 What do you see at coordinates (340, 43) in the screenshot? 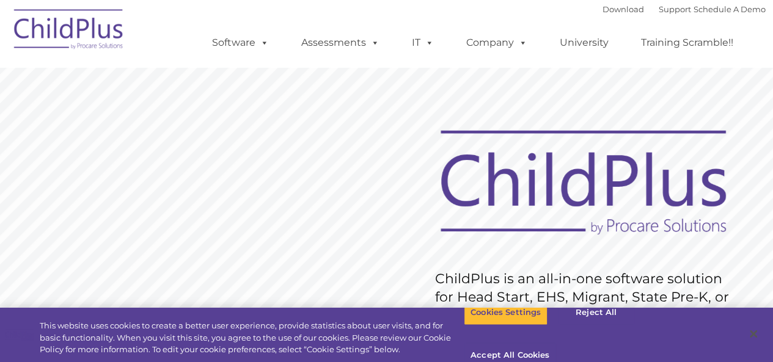
I see `a: Assessments` at bounding box center [340, 43].